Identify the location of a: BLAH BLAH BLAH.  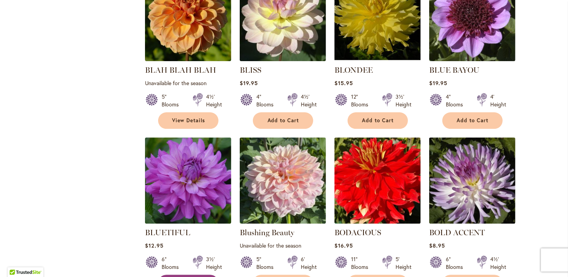
(181, 70).